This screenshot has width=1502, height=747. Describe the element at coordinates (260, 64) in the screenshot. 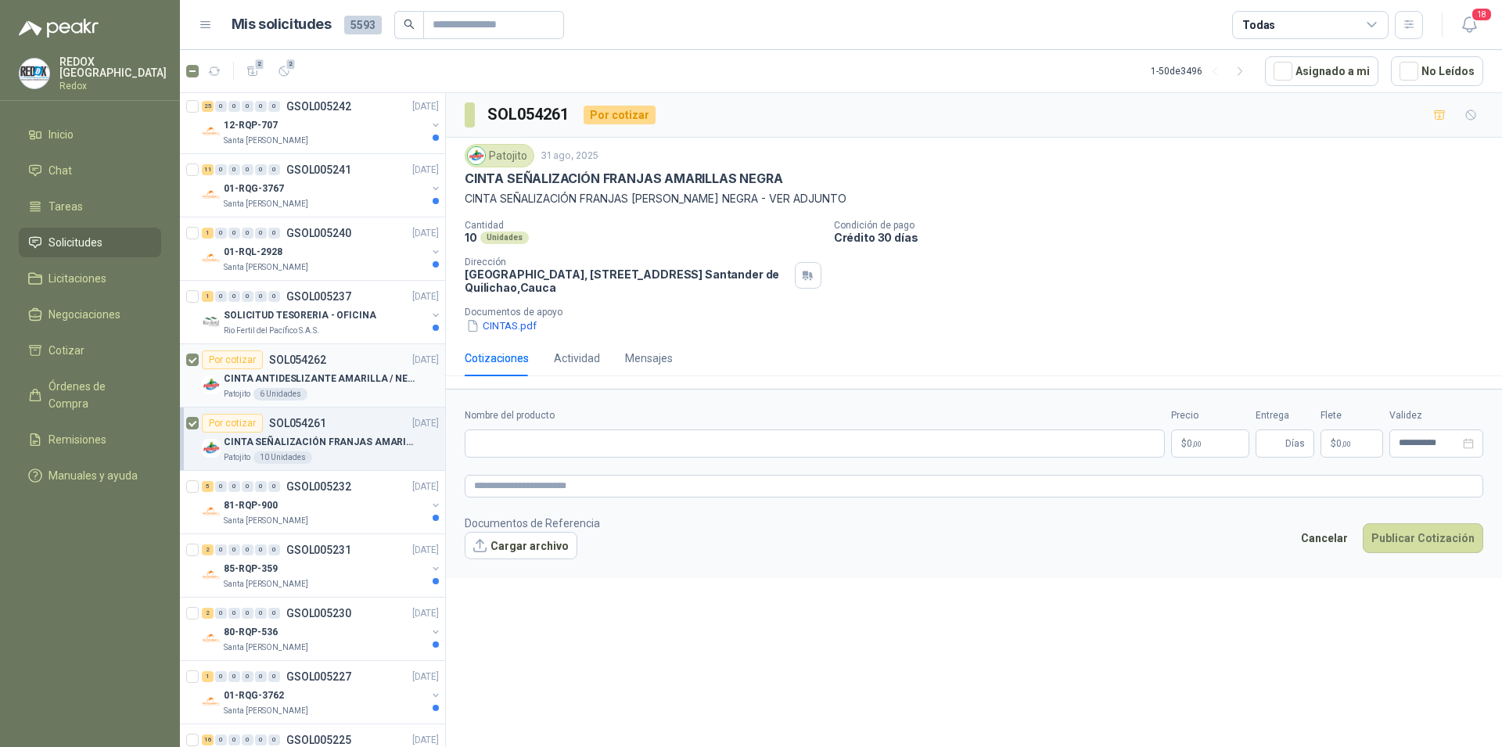

I see `span: 2` at that location.